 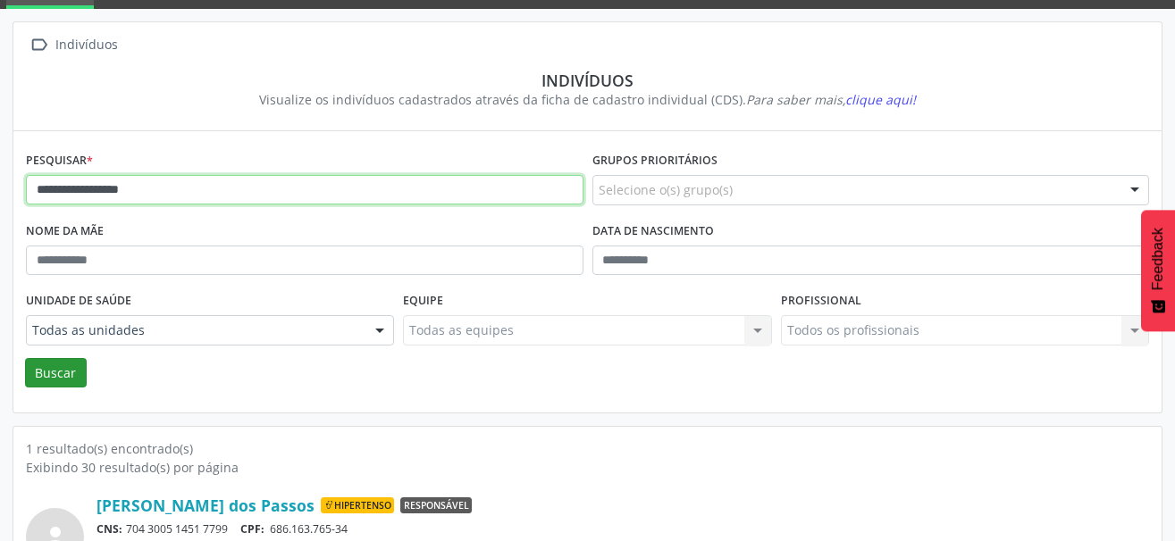 I want to click on label: Grupos prioritários, so click(x=655, y=161).